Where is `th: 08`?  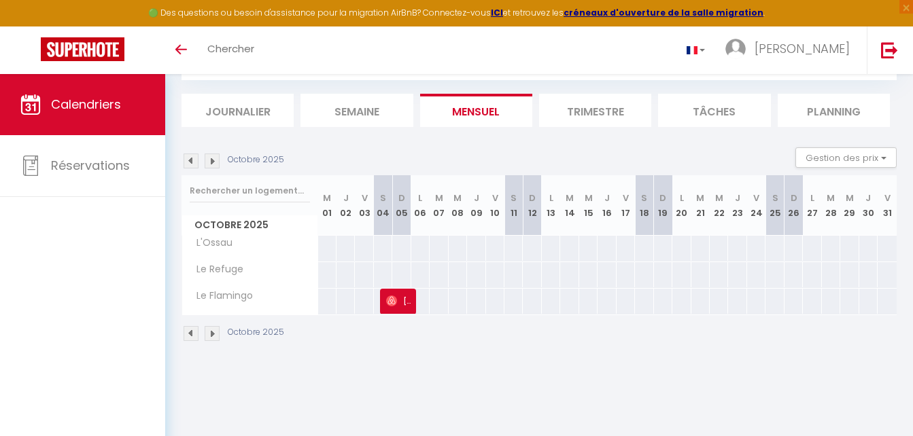
th: 08 is located at coordinates (457, 205).